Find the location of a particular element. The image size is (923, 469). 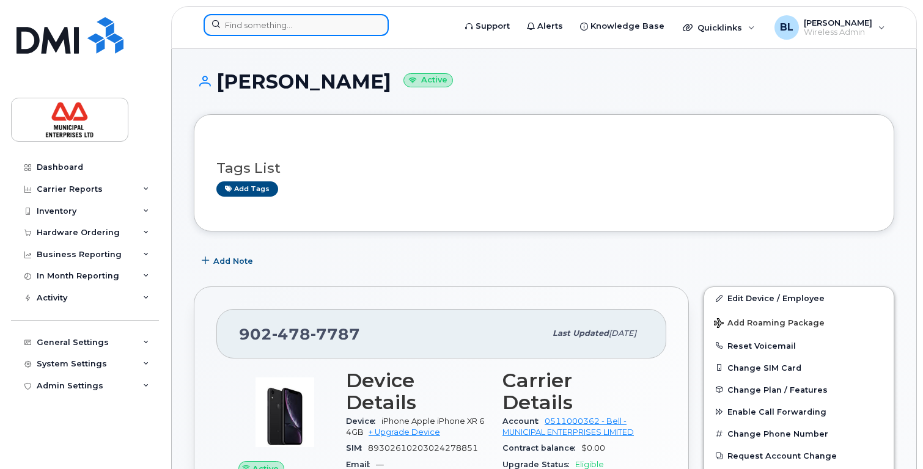

button: Request Account Change is located at coordinates (799, 456).